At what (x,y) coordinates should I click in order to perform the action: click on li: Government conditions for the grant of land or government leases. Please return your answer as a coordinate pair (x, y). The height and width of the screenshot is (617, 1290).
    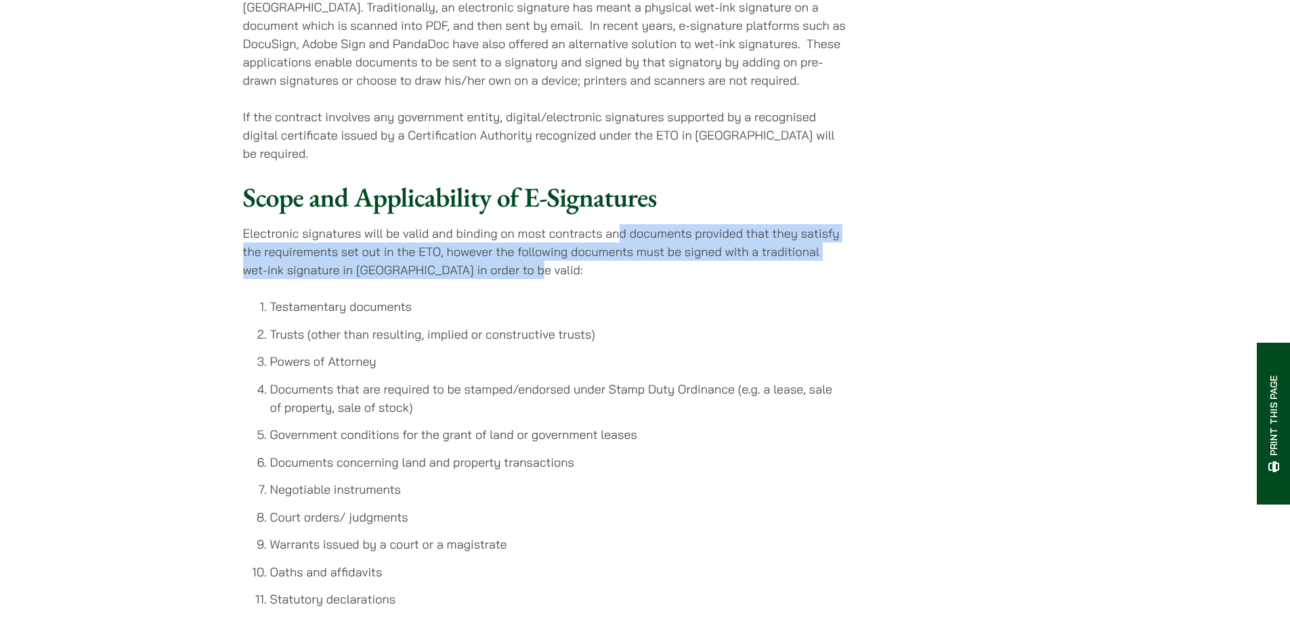
    Looking at the image, I should click on (558, 434).